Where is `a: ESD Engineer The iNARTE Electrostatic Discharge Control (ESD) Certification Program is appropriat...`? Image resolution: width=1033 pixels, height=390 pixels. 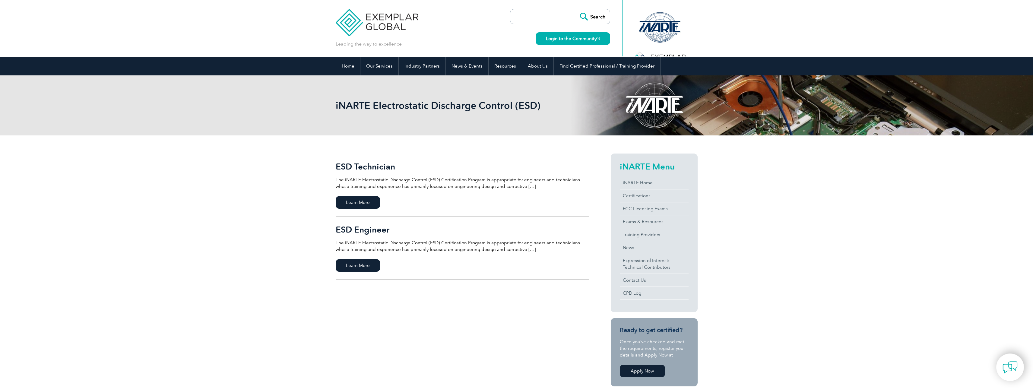
a: ESD Engineer The iNARTE Electrostatic Discharge Control (ESD) Certification Program is appropriat... is located at coordinates (463, 248).